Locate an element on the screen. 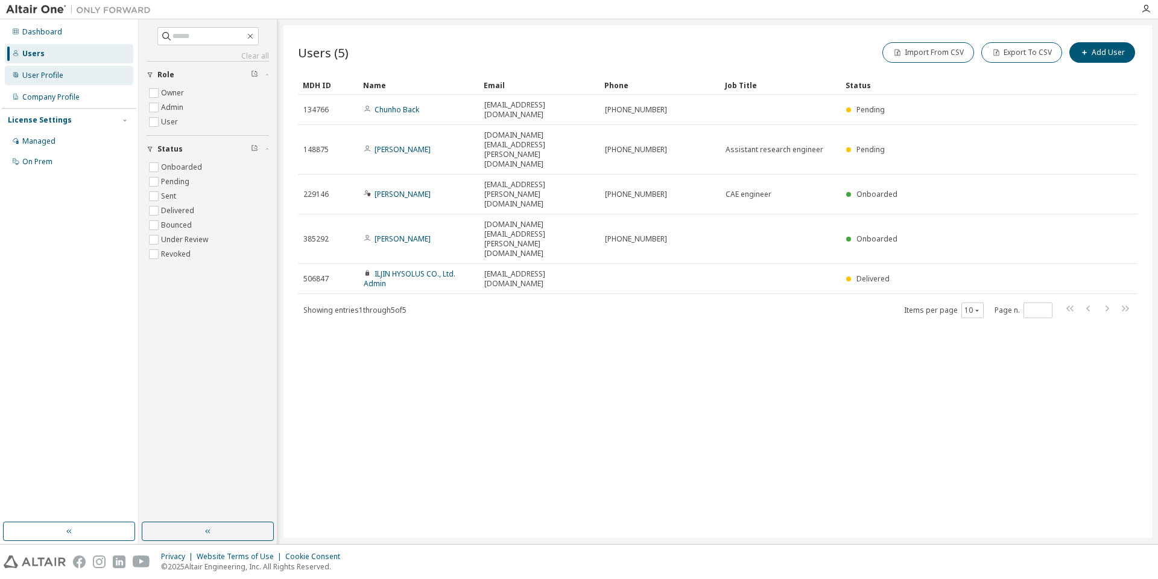 This screenshot has height=579, width=1158. div: Dashboard is located at coordinates (42, 32).